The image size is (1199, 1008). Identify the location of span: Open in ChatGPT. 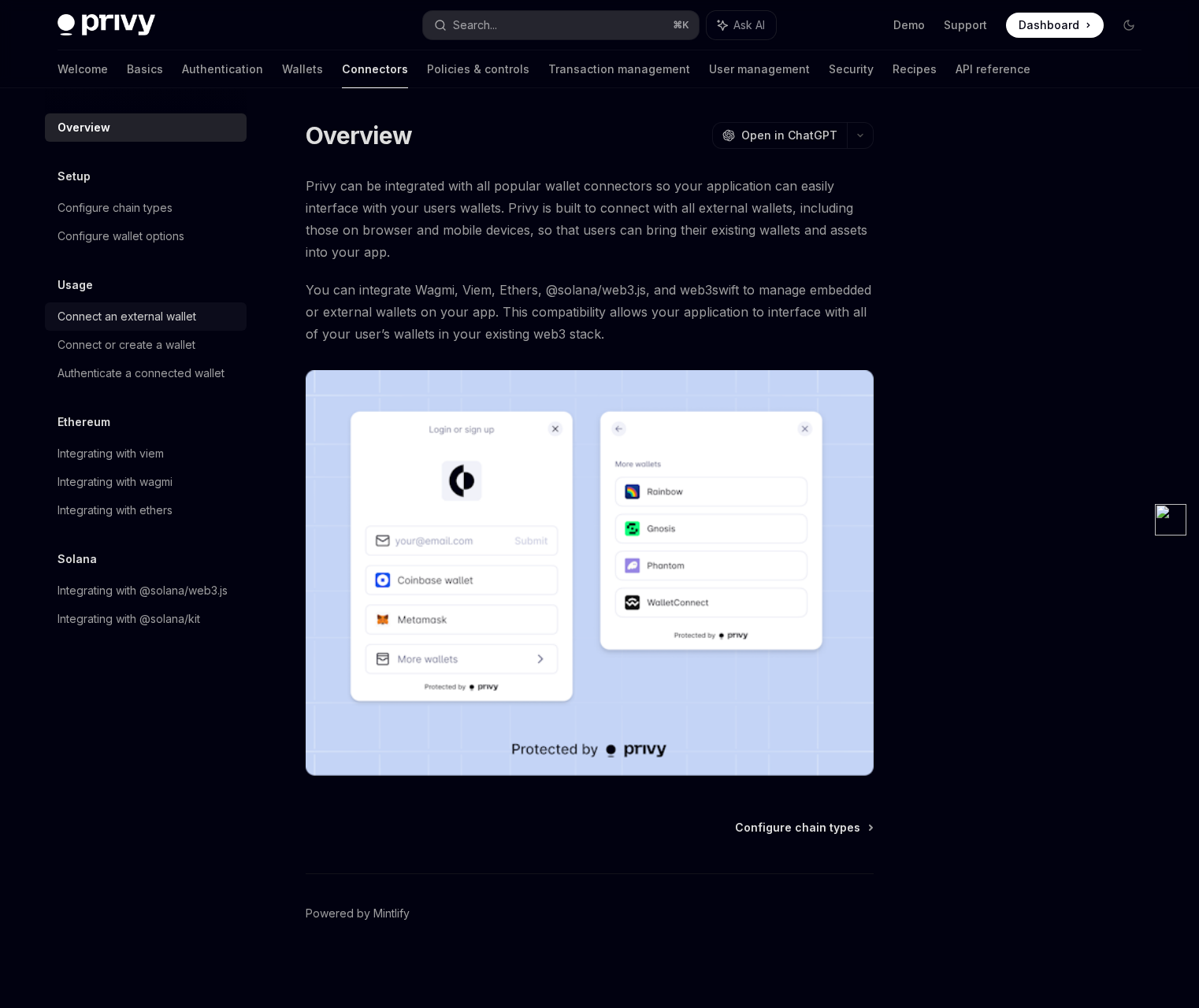
(789, 136).